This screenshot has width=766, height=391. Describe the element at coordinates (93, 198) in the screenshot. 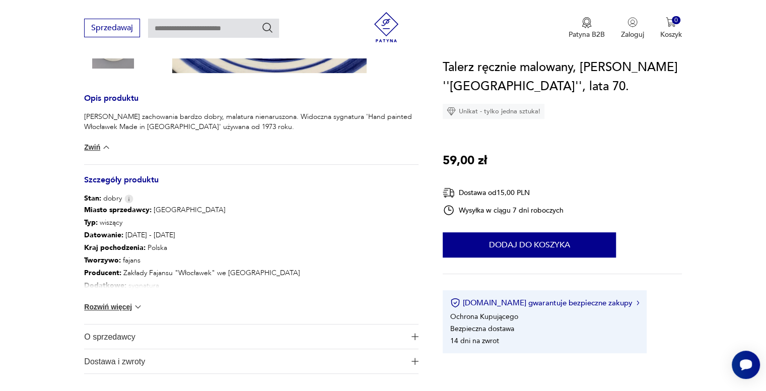

I see `b: Stan:` at that location.